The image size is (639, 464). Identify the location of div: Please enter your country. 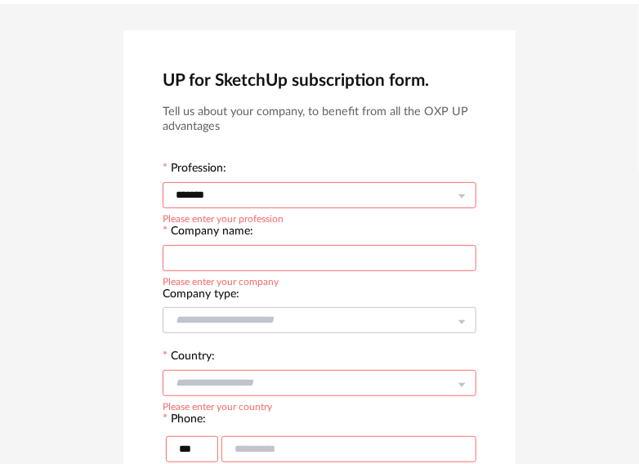
(217, 405).